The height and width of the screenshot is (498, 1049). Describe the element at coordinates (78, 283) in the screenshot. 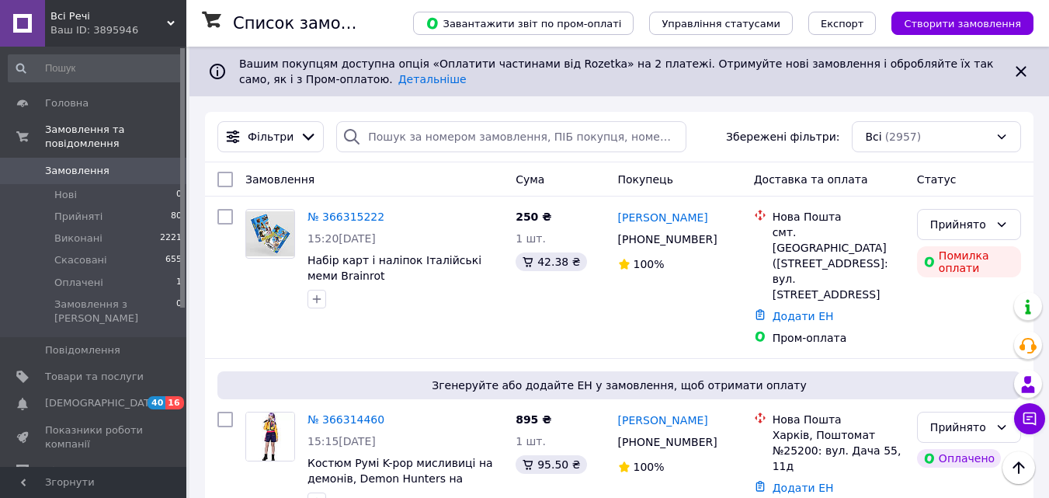

I see `span: Оплачені` at that location.